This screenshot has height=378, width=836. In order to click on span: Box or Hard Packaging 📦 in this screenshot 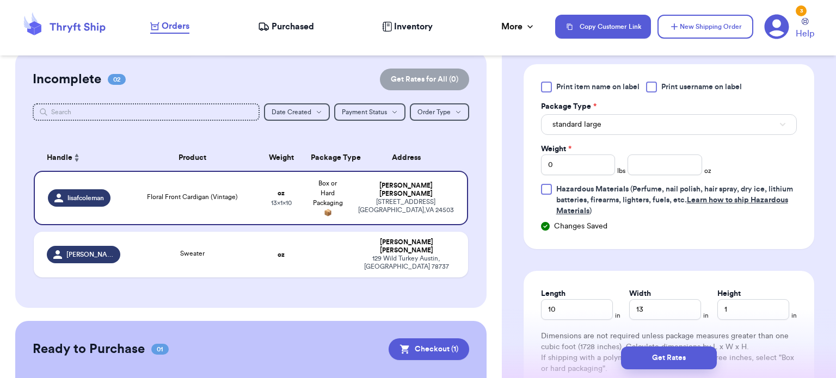, I will do `click(328, 198)`.